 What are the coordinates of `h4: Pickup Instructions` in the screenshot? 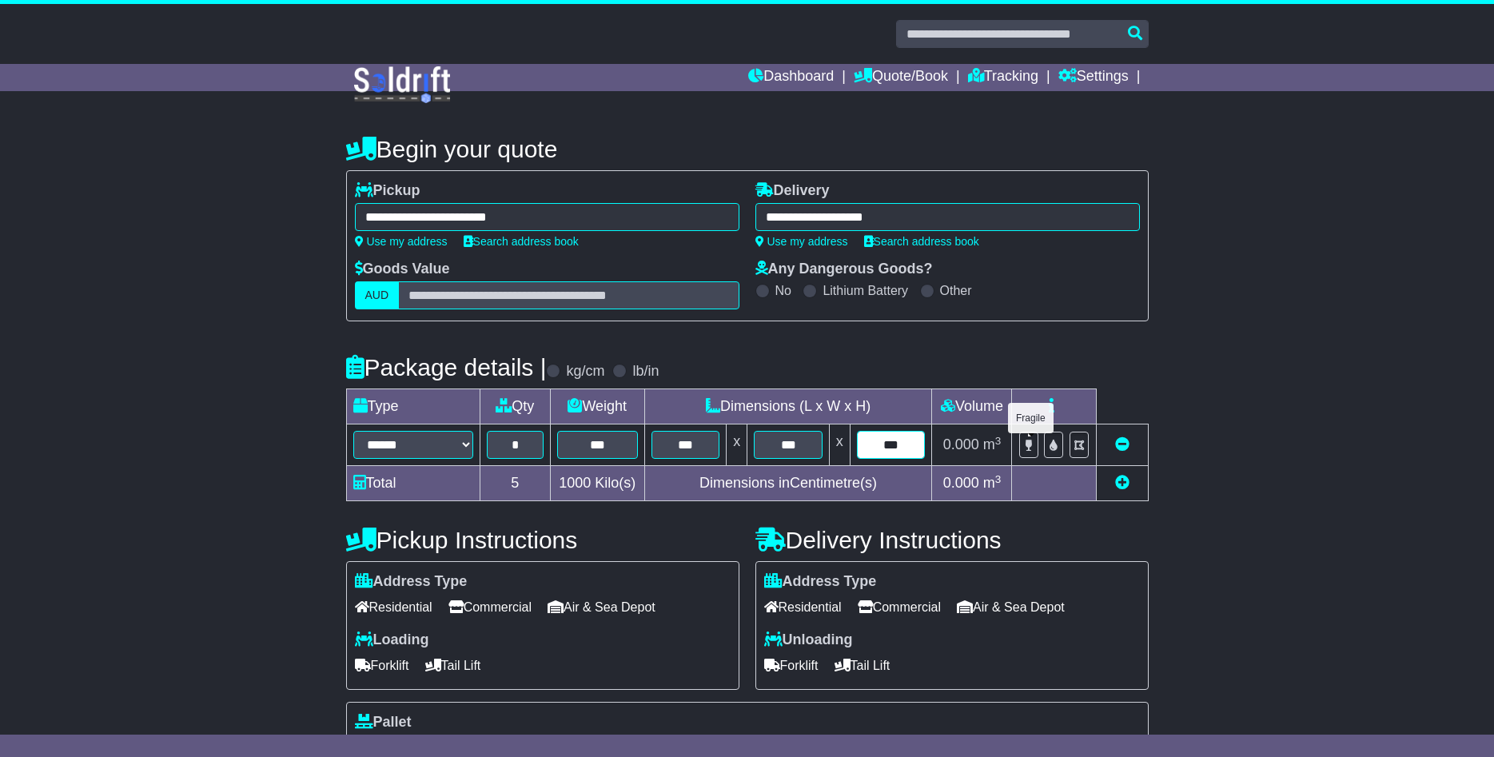 It's located at (543, 540).